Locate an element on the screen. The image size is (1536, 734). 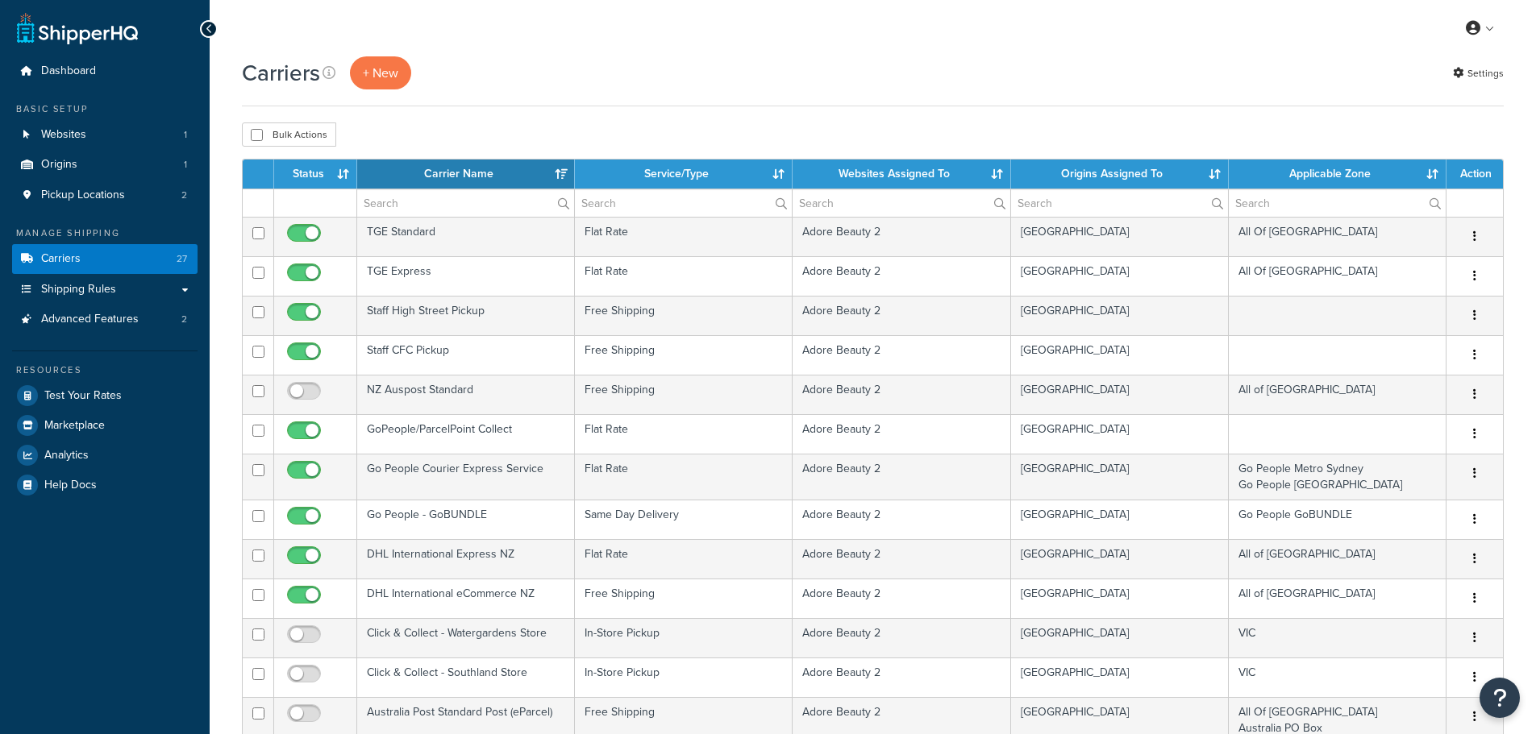
td: TGE Express is located at coordinates (466, 276).